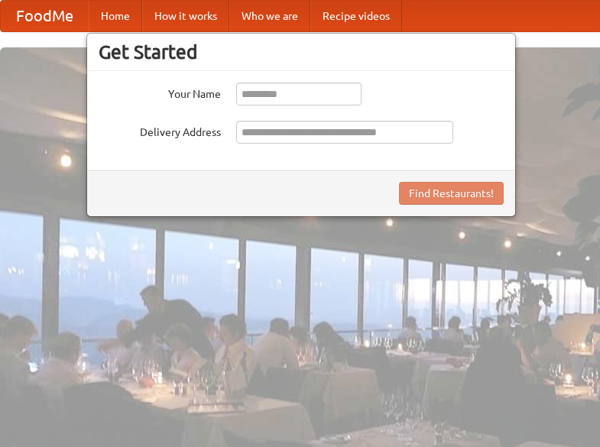 This screenshot has height=447, width=600. What do you see at coordinates (270, 16) in the screenshot?
I see `a: Who we are` at bounding box center [270, 16].